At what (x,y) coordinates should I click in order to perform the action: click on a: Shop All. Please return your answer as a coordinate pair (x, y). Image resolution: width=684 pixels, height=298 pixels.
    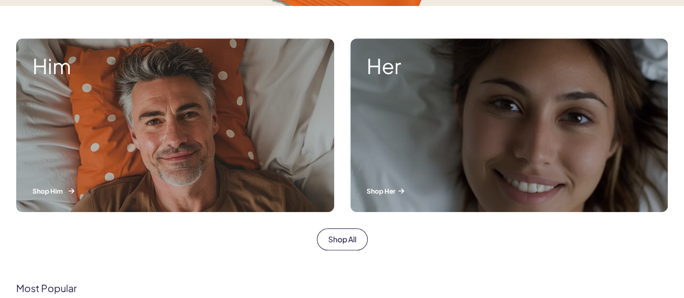
    Looking at the image, I should click on (343, 240).